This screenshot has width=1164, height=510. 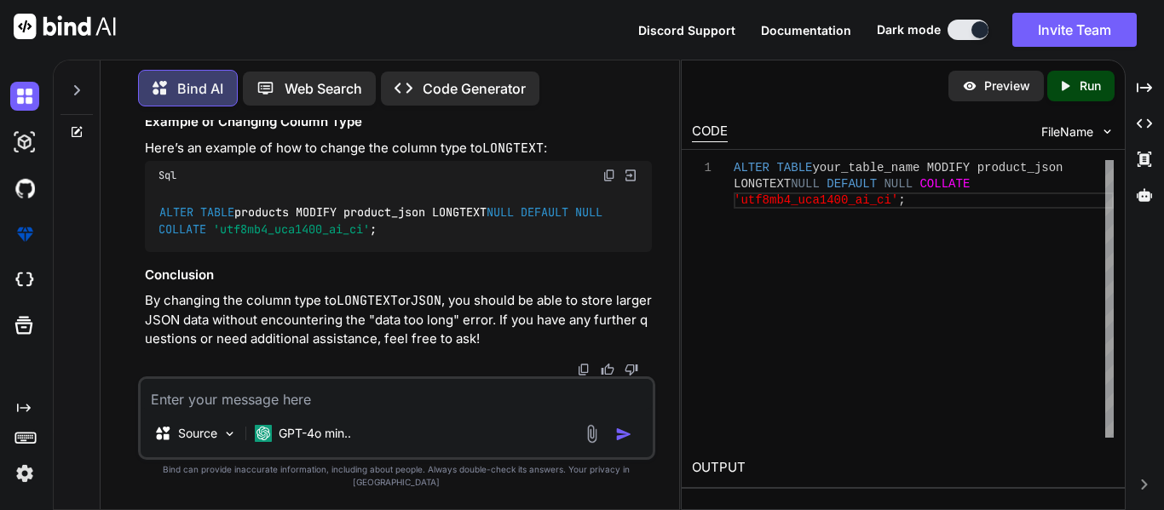 What do you see at coordinates (903, 468) in the screenshot?
I see `h2: OUTPUT` at bounding box center [903, 468].